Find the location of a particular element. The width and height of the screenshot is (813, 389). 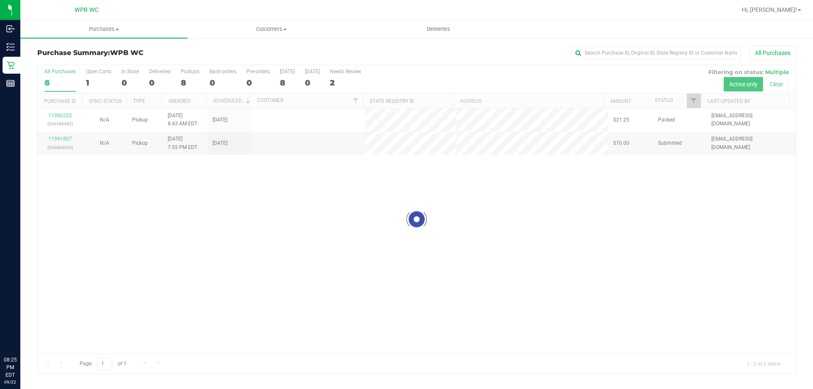

inline-svg: Inbound is located at coordinates (11, 29).